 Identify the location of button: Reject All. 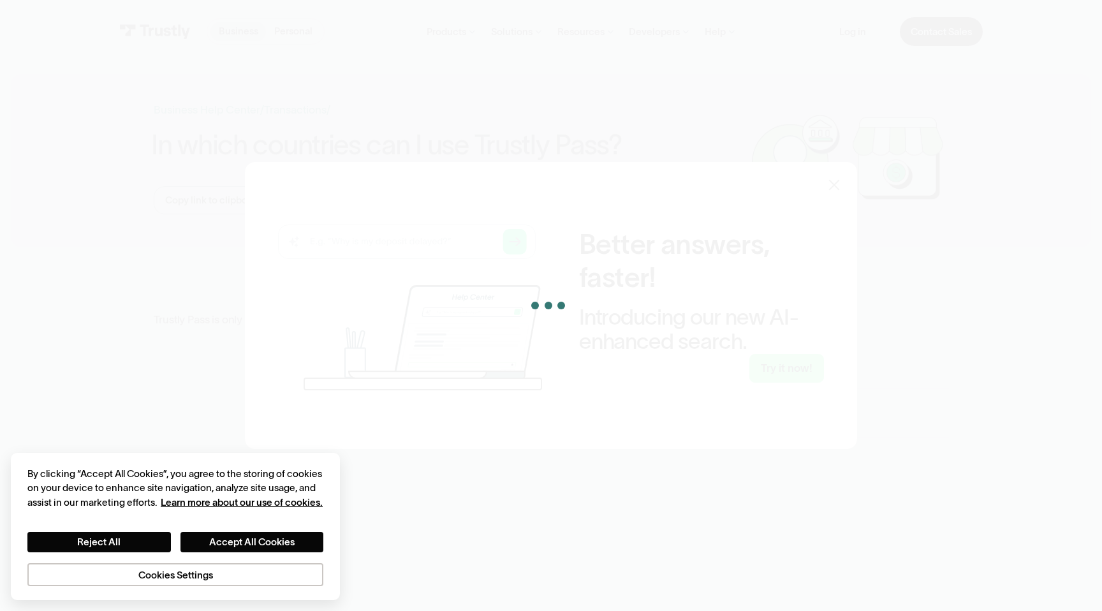
(99, 542).